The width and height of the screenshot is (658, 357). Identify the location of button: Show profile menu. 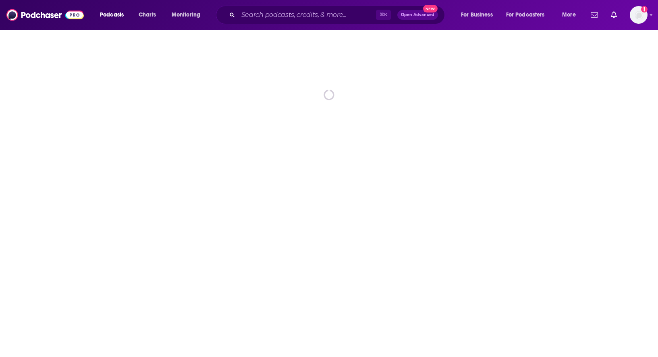
(639, 15).